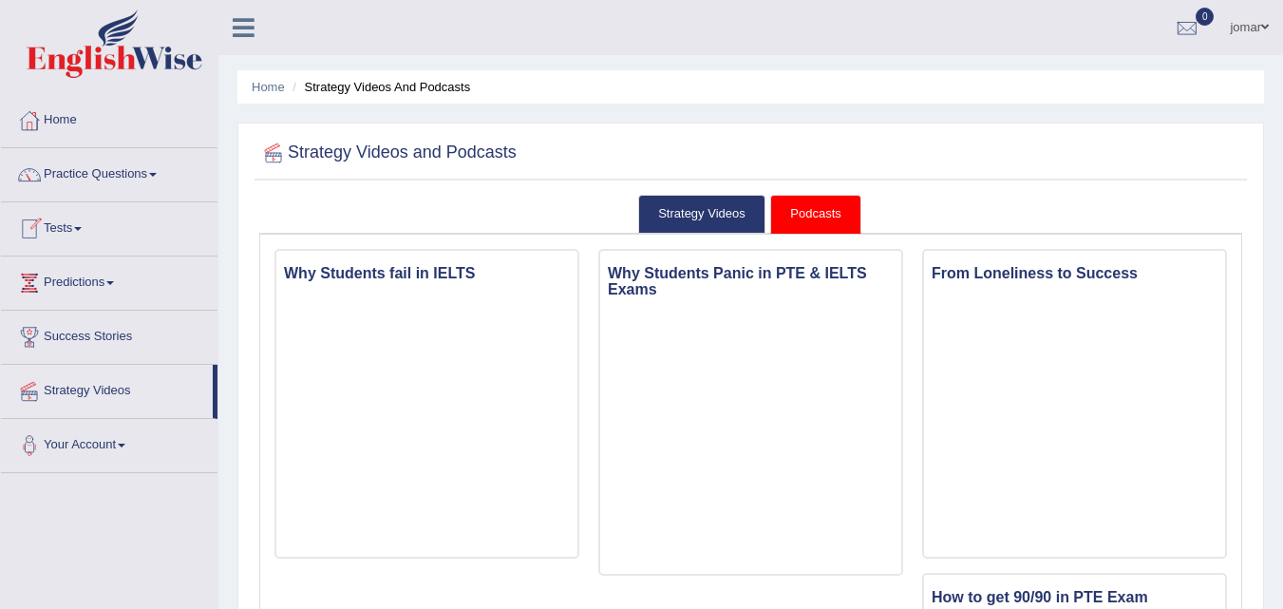 This screenshot has height=609, width=1283. Describe the element at coordinates (379, 86) in the screenshot. I see `li: Strategy Videos and Podcasts` at that location.